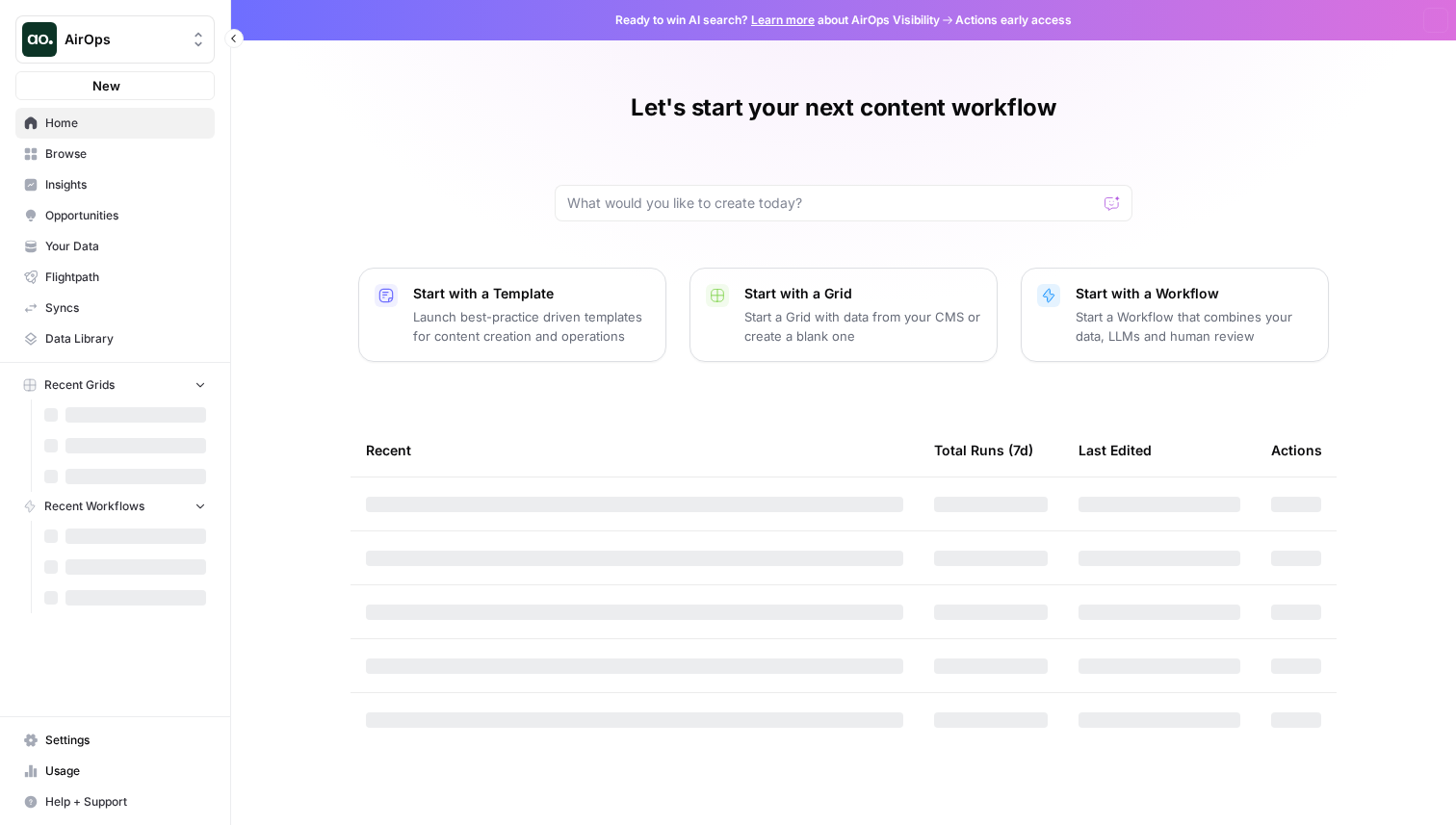 Image resolution: width=1456 pixels, height=825 pixels. Describe the element at coordinates (125, 308) in the screenshot. I see `span: Syncs` at that location.